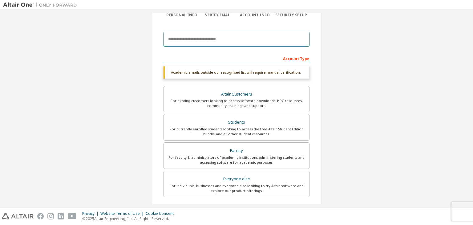  What do you see at coordinates (237, 179) in the screenshot?
I see `div: Everyone else` at bounding box center [237, 179].